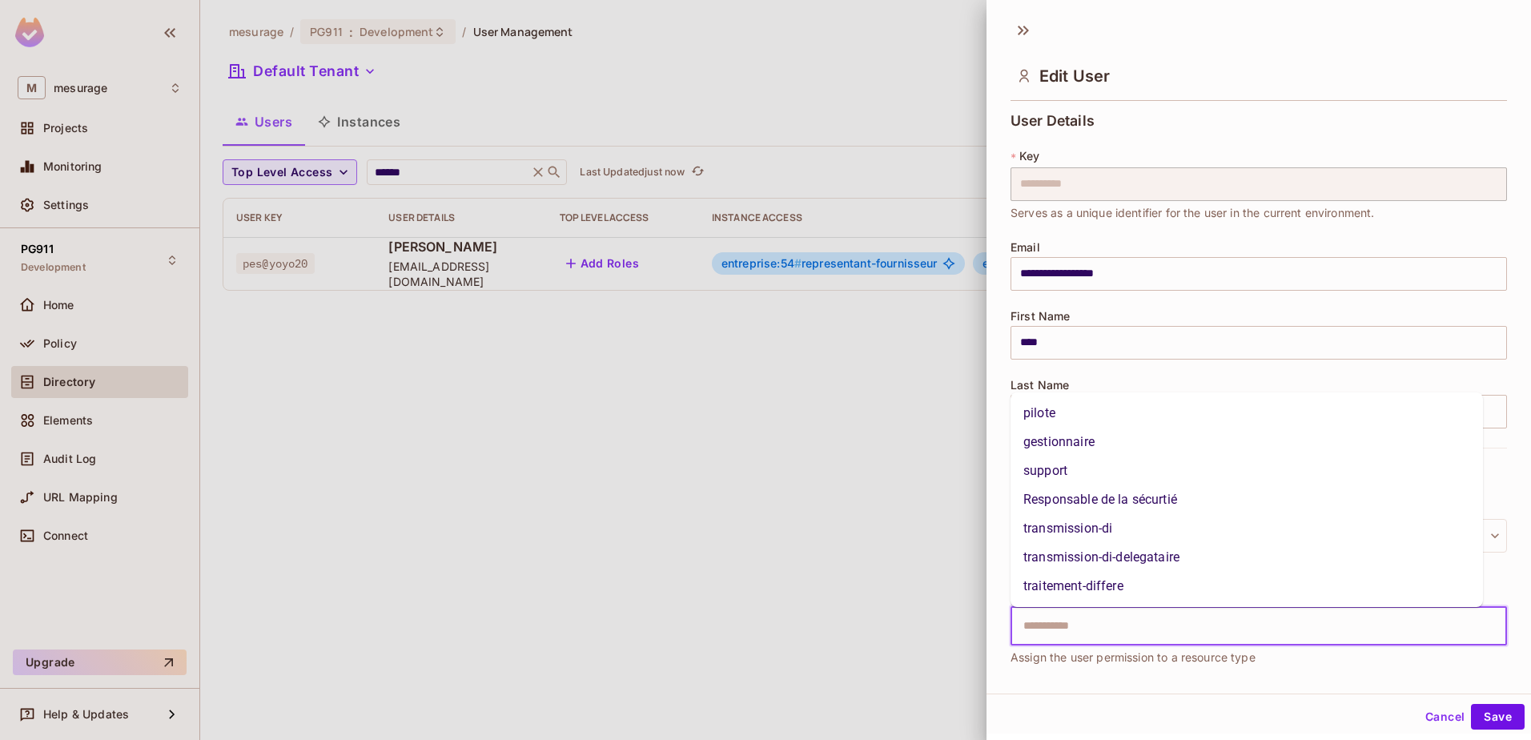  I want to click on li: transmission-di-delegataire, so click(1247, 557).